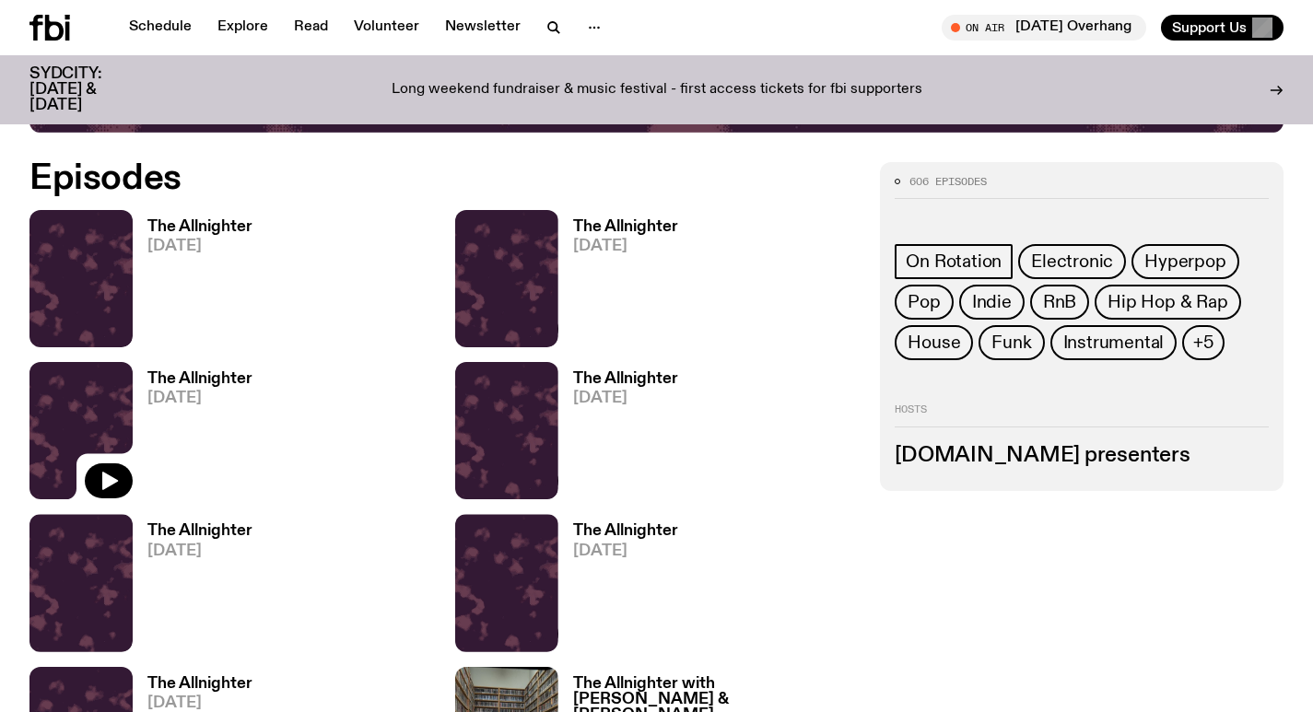 The height and width of the screenshot is (712, 1313). Describe the element at coordinates (948, 182) in the screenshot. I see `span: 606 episodes` at that location.